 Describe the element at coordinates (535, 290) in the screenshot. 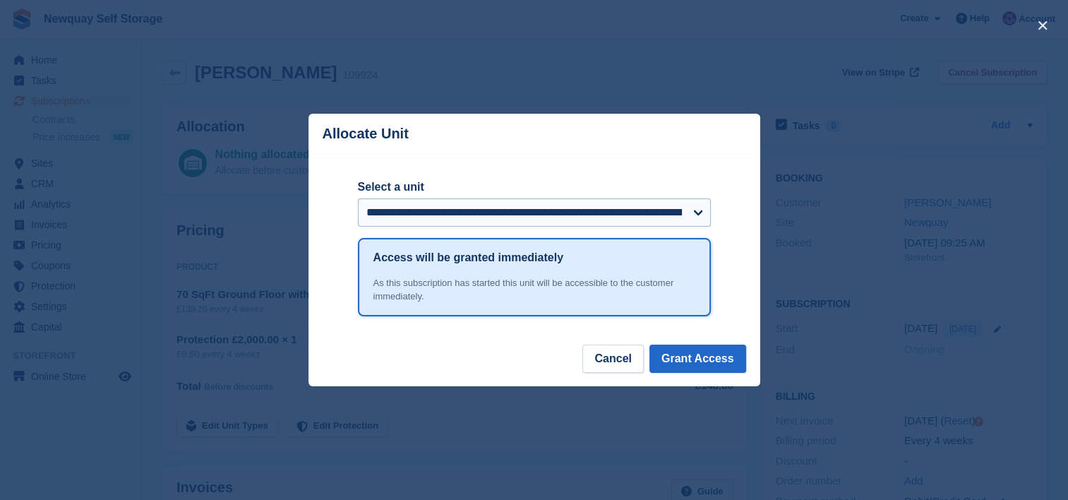

I see `div: As this subscription has started this unit will be accessible to the customer immediately.` at that location.